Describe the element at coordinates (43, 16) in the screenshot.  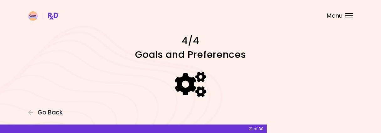
I see `img: RxDiet` at that location.